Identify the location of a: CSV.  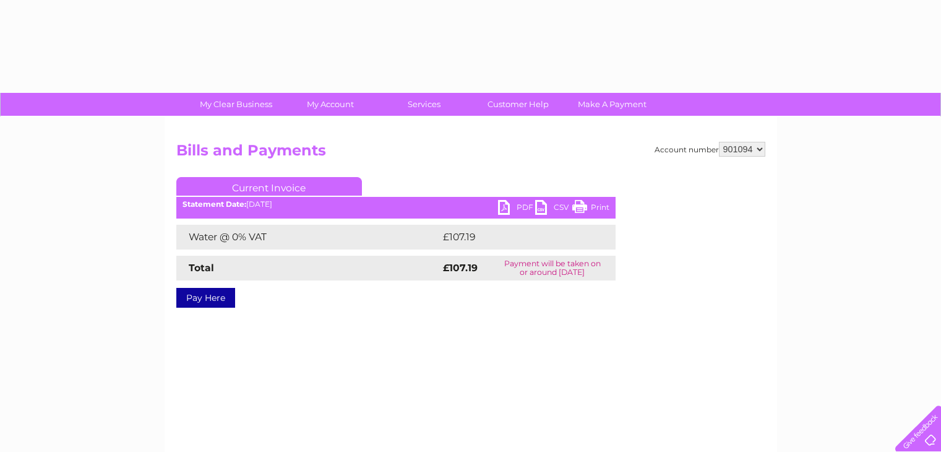
(554, 208).